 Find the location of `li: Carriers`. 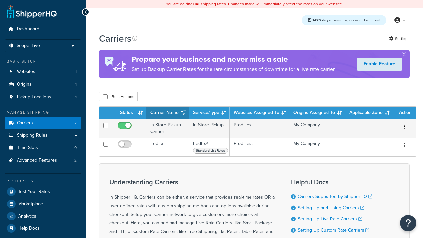

li: Carriers is located at coordinates (43, 123).